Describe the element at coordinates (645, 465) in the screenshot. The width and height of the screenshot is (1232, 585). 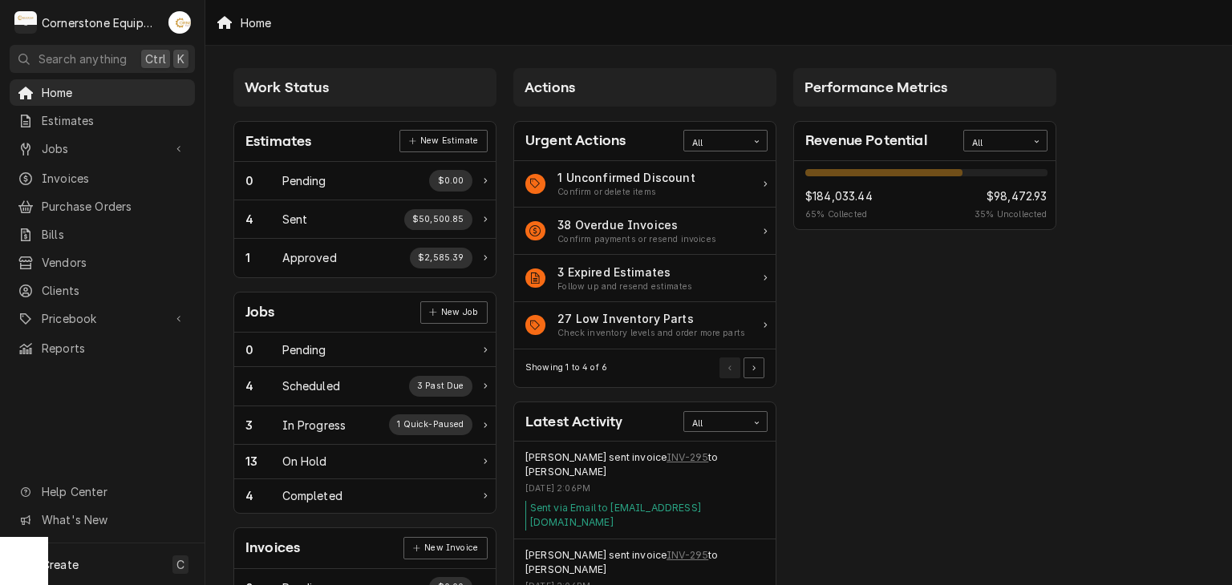
I see `div: Event String` at that location.